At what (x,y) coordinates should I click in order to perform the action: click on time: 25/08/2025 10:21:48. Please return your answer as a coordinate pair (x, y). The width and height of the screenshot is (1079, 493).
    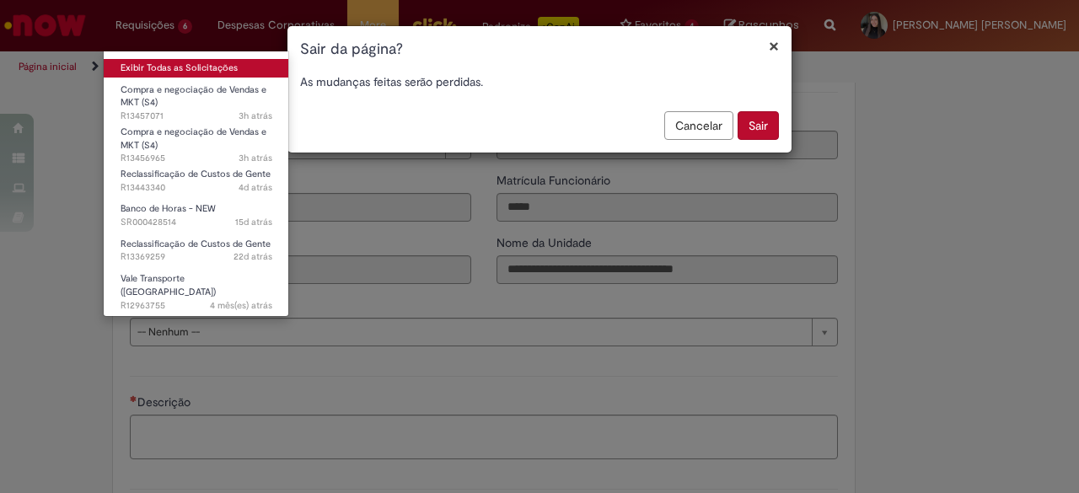
    Looking at the image, I should click on (256, 187).